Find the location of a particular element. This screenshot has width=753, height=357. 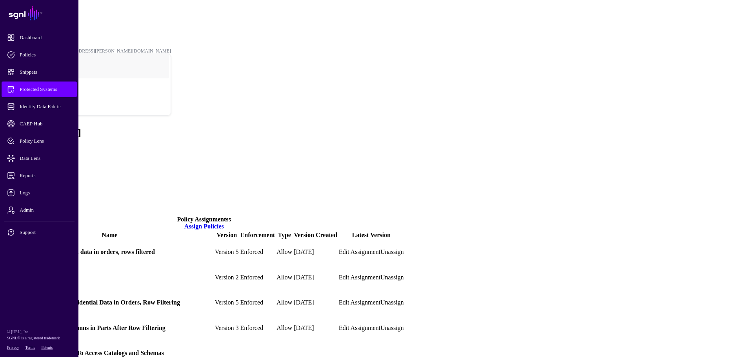

a: Privacy is located at coordinates (13, 347).